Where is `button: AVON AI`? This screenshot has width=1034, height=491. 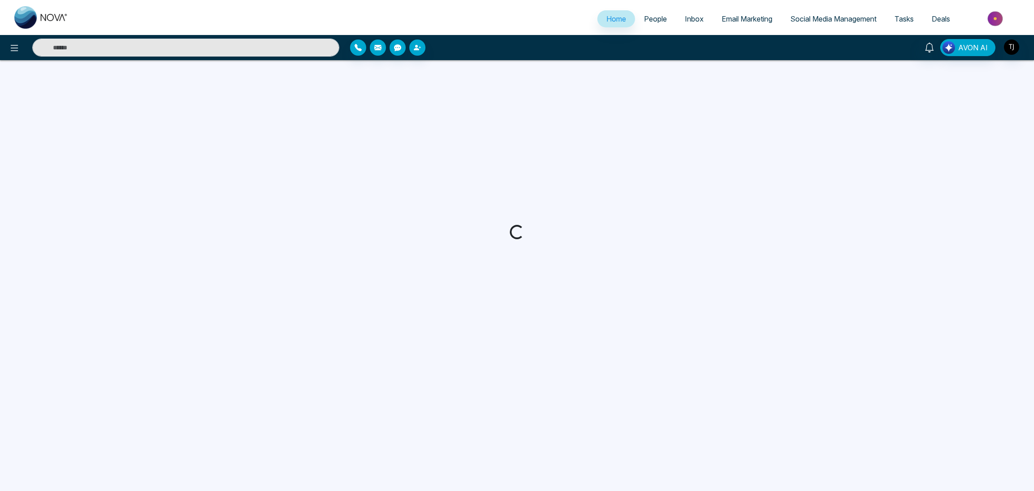
button: AVON AI is located at coordinates (967, 48).